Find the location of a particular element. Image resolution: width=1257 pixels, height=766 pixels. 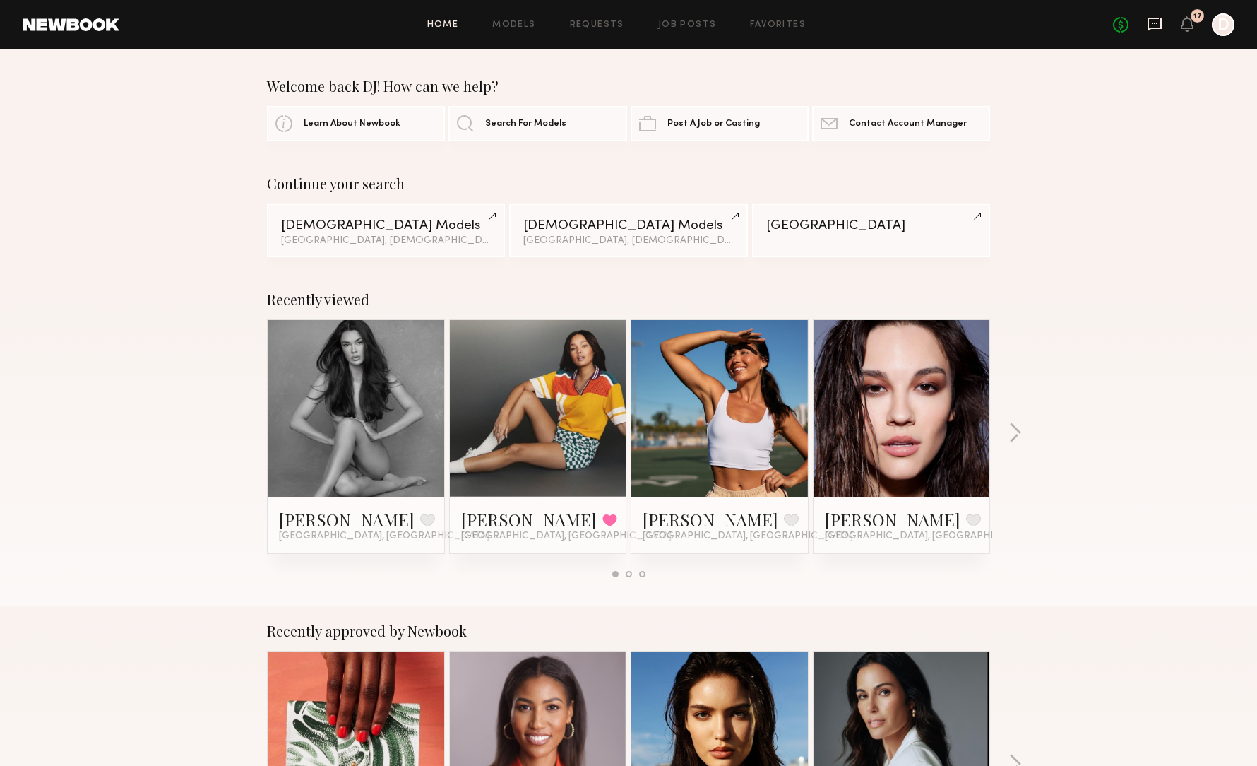

a: Search For Models is located at coordinates (537, 124).